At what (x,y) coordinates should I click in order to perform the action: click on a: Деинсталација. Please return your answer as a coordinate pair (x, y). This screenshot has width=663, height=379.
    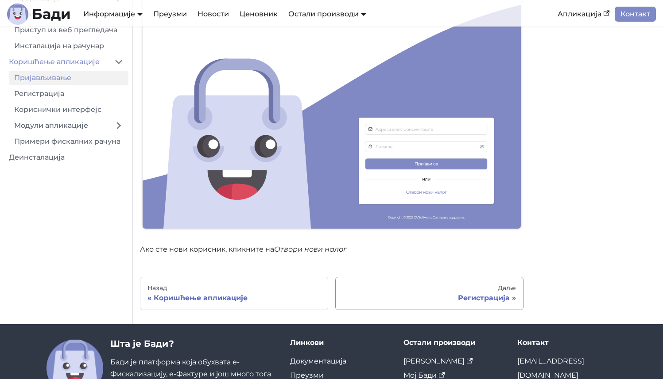
    Looking at the image, I should click on (66, 158).